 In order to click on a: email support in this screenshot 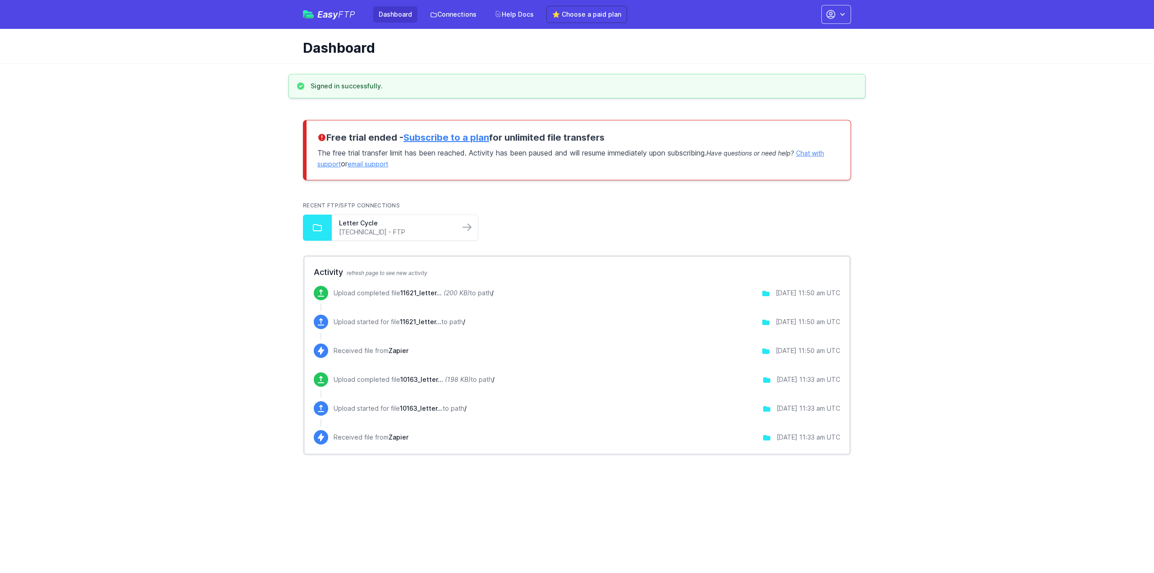, I will do `click(368, 164)`.